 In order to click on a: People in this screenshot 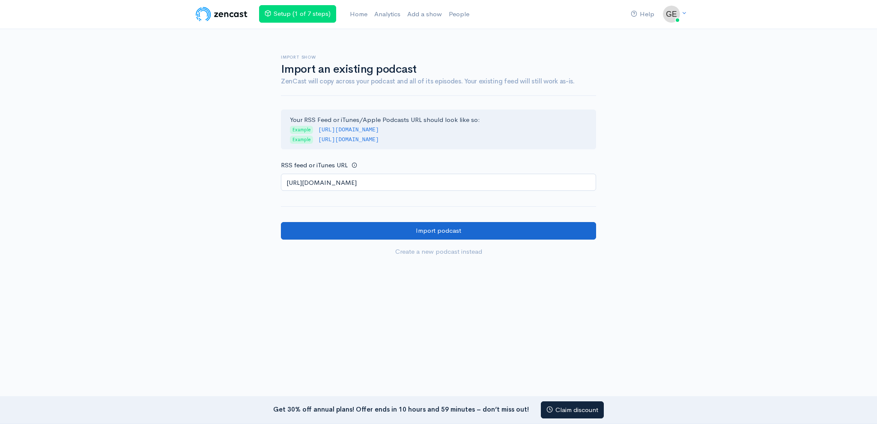, I will do `click(459, 14)`.